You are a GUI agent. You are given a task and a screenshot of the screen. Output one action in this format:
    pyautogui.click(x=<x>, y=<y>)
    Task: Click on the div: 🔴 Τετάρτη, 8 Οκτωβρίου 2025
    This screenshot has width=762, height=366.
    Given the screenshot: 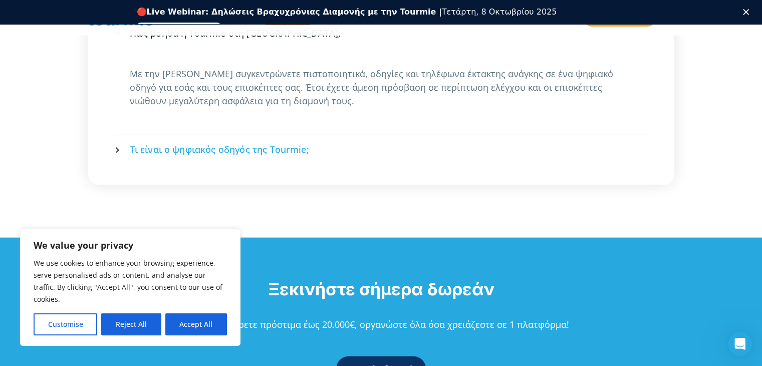 What is the action you would take?
    pyautogui.click(x=347, y=12)
    